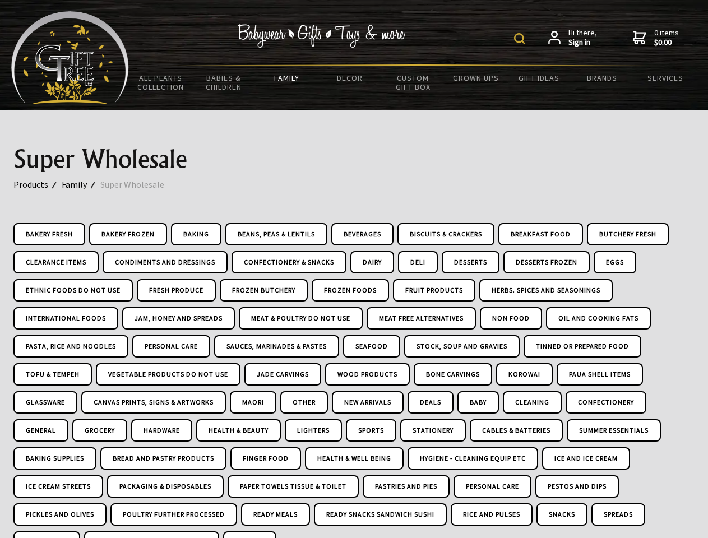 The image size is (708, 538). Describe the element at coordinates (666, 38) in the screenshot. I see `span: 0 items` at that location.